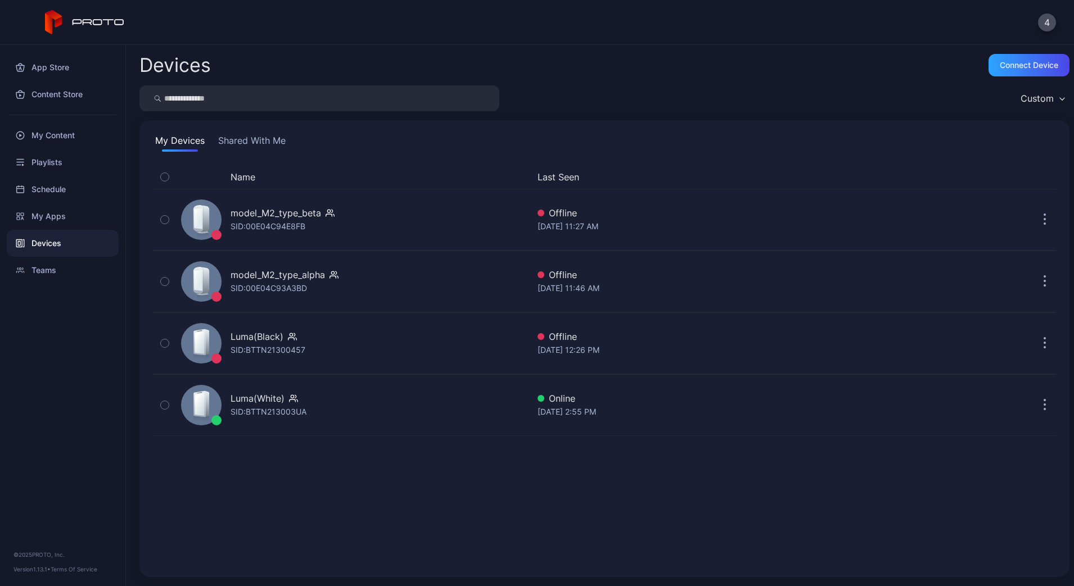 Image resolution: width=1074 pixels, height=586 pixels. What do you see at coordinates (62, 67) in the screenshot?
I see `a: App Store` at bounding box center [62, 67].